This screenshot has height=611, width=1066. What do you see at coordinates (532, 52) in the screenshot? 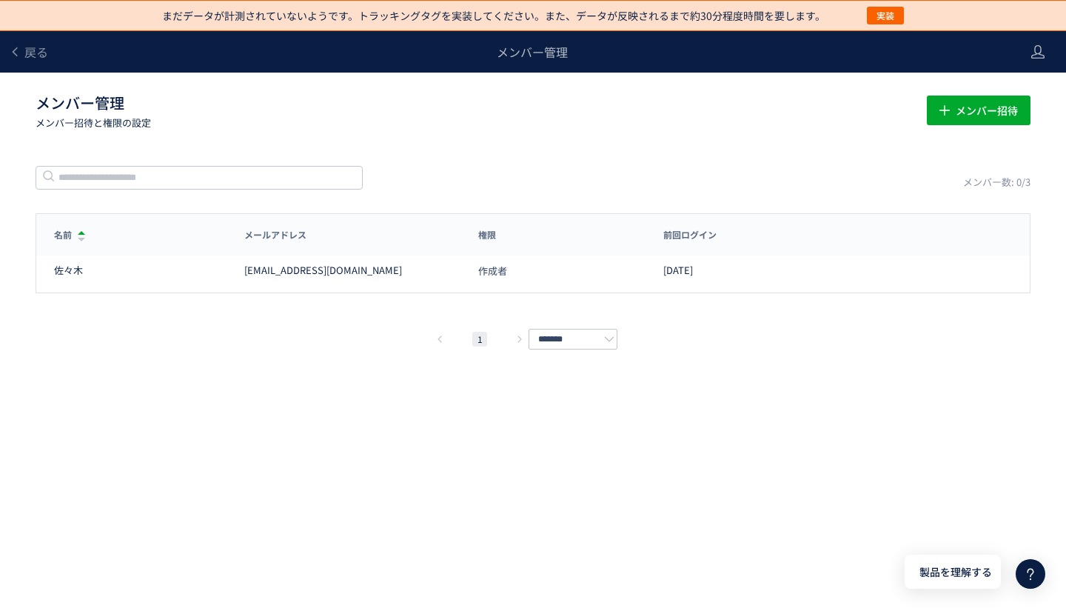
I see `div: メンバー管理` at bounding box center [532, 52].